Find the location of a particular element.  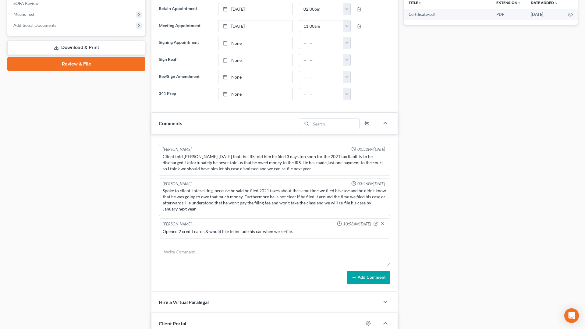

label: Rev/Sign Amendment is located at coordinates (185, 77).